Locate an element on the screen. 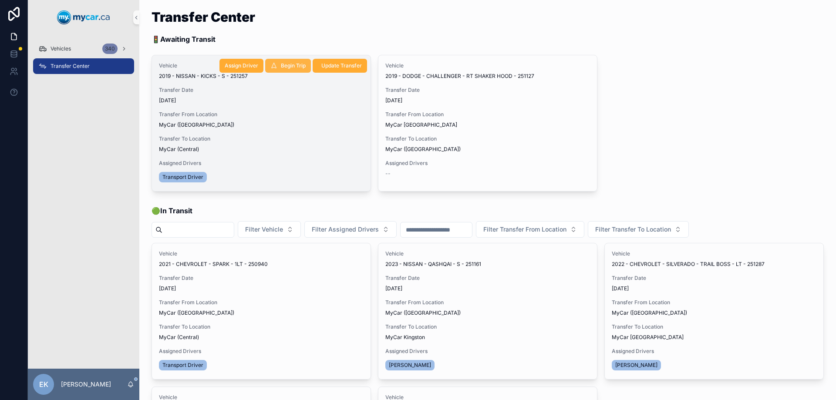  a: Transfer Center is located at coordinates (84, 66).